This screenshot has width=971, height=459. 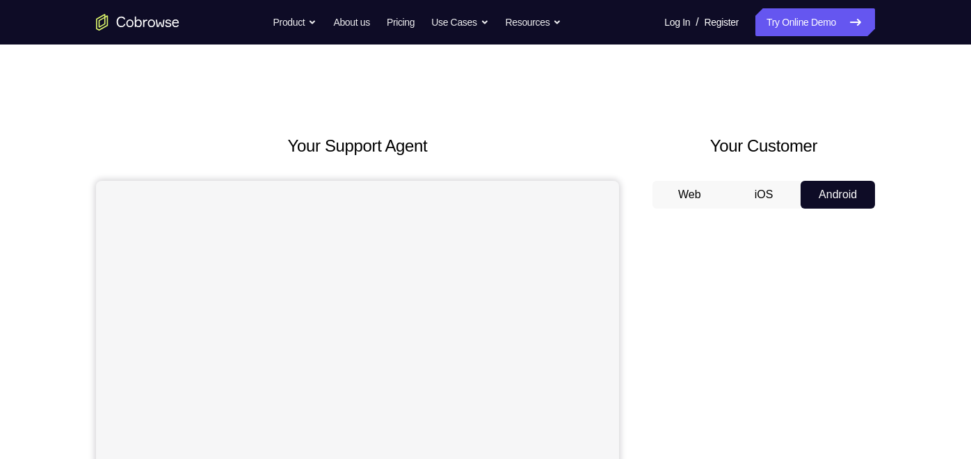 What do you see at coordinates (721, 22) in the screenshot?
I see `a: Register` at bounding box center [721, 22].